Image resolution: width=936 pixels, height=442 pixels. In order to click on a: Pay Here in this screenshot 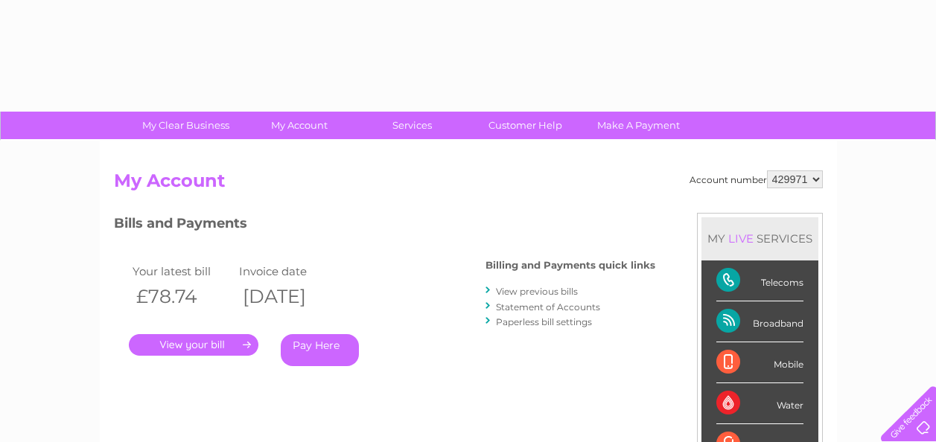, I will do `click(319, 350)`.